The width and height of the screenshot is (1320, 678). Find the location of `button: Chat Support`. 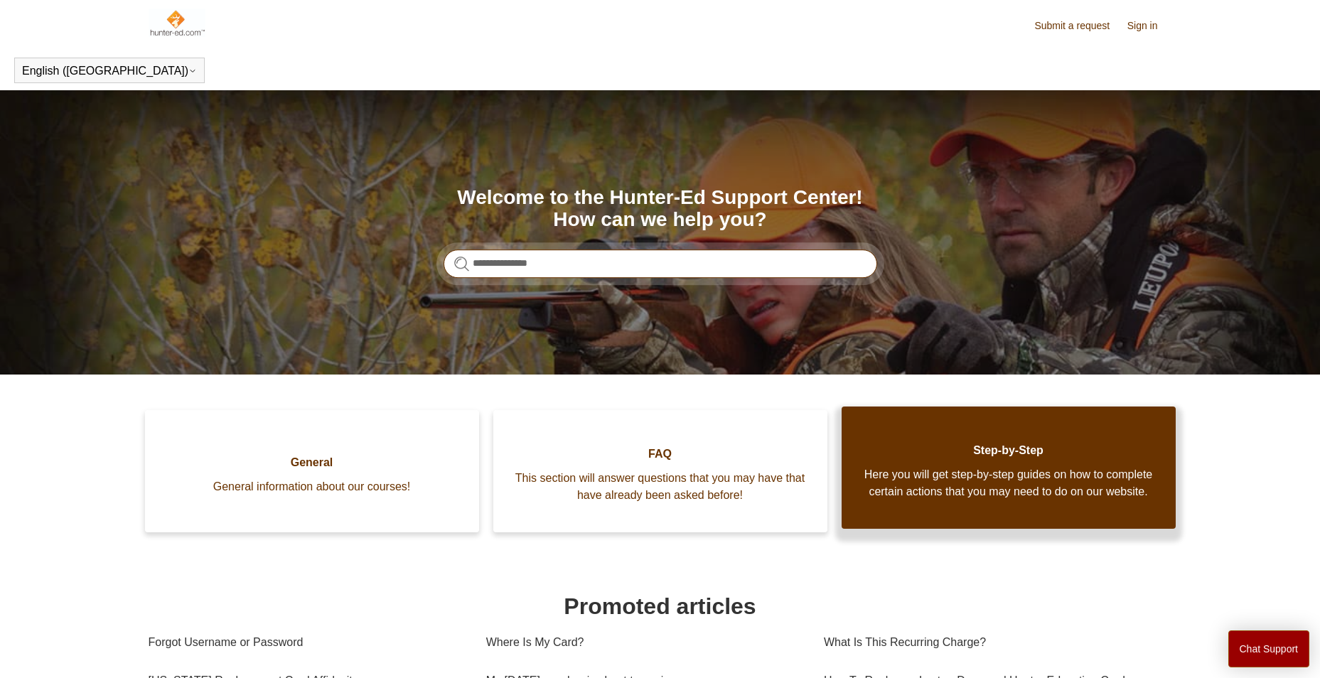

button: Chat Support is located at coordinates (1269, 649).